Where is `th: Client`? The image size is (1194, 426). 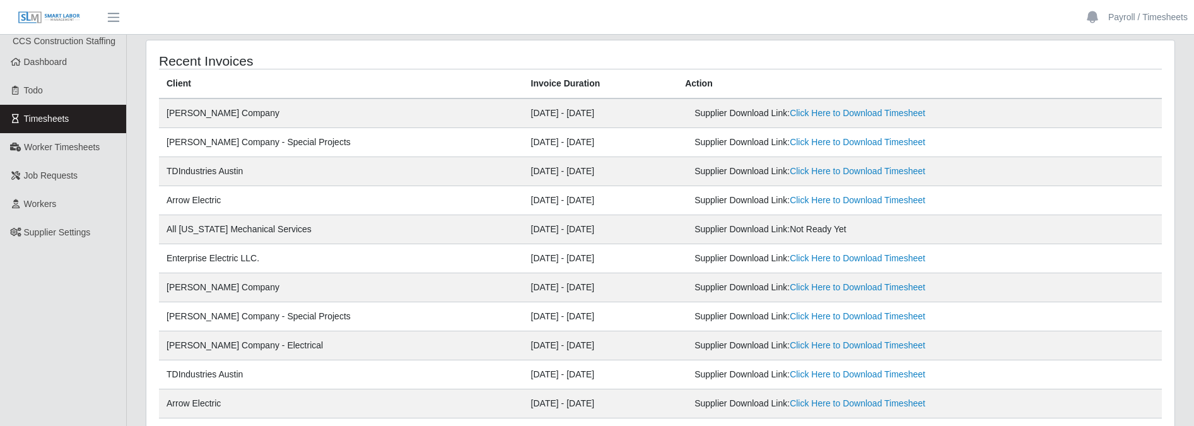 th: Client is located at coordinates (341, 84).